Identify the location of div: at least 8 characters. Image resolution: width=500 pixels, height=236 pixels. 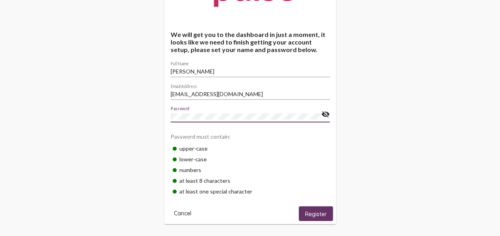
(250, 180).